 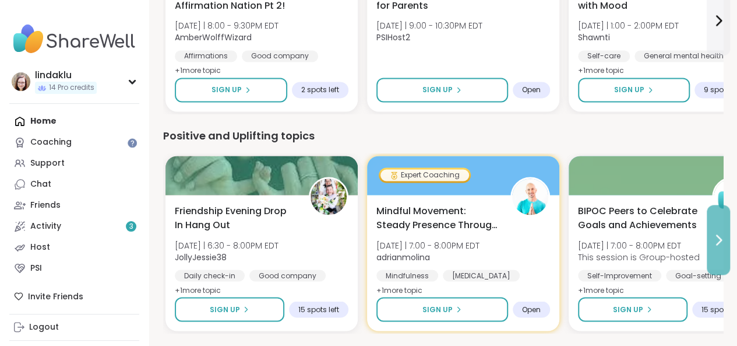 I want to click on div: Goal-setting, so click(x=698, y=275).